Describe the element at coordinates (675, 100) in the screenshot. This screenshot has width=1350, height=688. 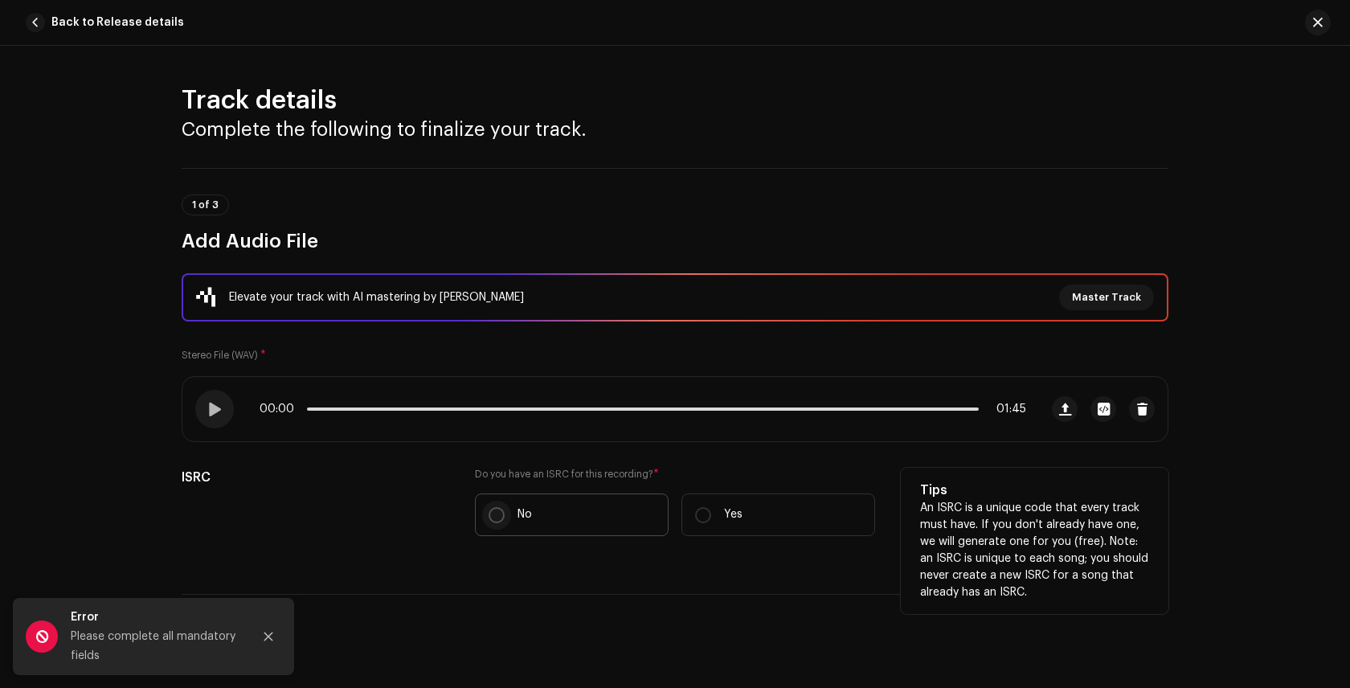
I see `h2: Track details` at that location.